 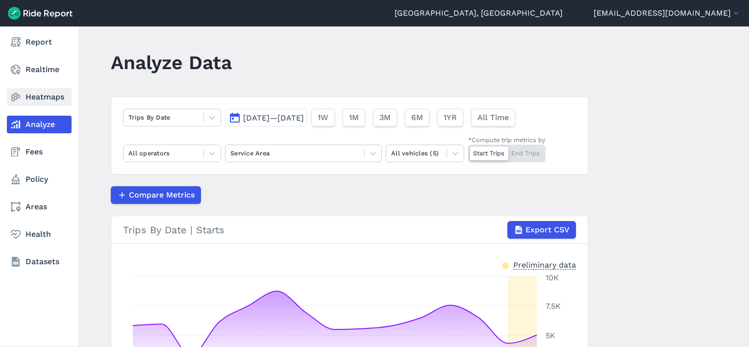 I want to click on span: 6M, so click(x=417, y=118).